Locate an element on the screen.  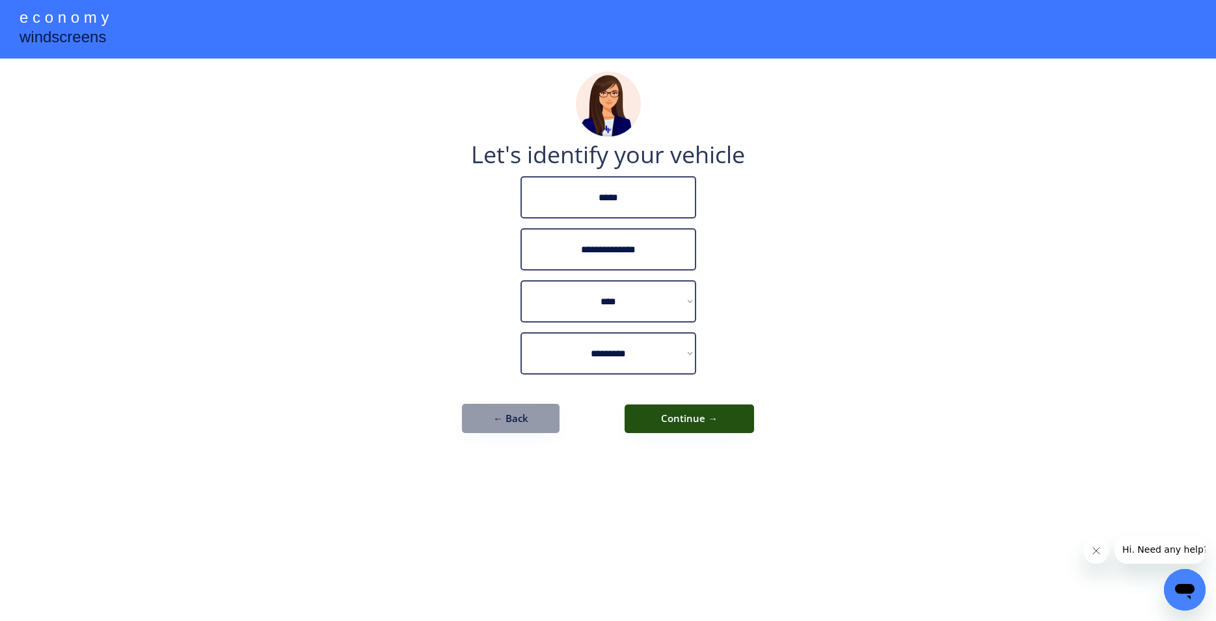
button: Continue → is located at coordinates (689, 419).